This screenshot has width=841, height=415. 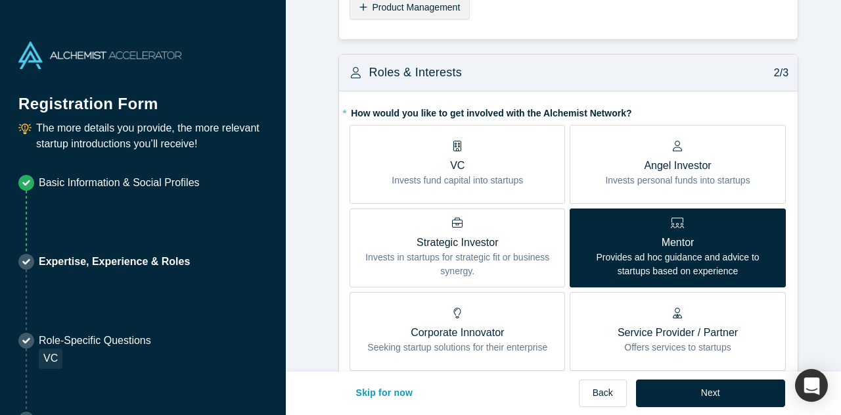 I want to click on p: Strategic Investor, so click(x=458, y=243).